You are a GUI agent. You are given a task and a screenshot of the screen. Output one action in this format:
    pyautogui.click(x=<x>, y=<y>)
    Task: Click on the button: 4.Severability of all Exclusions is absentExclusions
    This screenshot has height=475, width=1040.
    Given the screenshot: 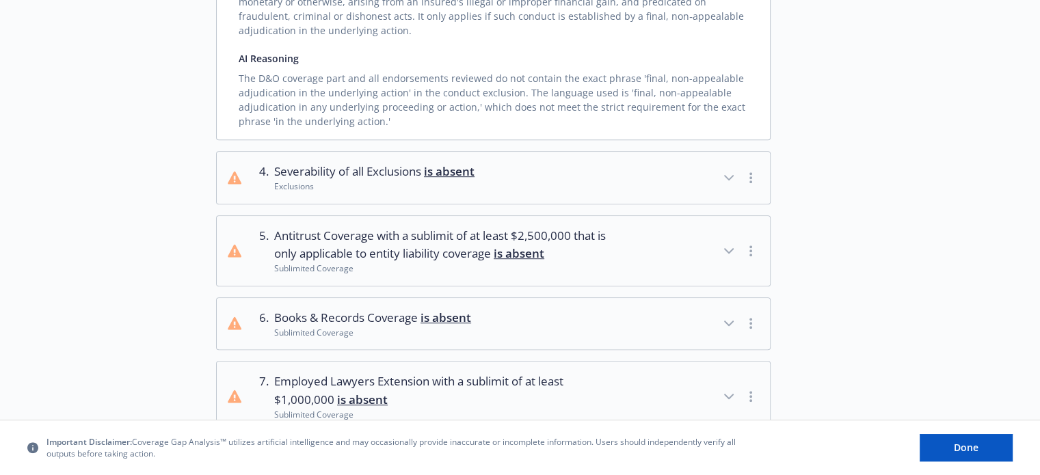 What is the action you would take?
    pyautogui.click(x=493, y=178)
    